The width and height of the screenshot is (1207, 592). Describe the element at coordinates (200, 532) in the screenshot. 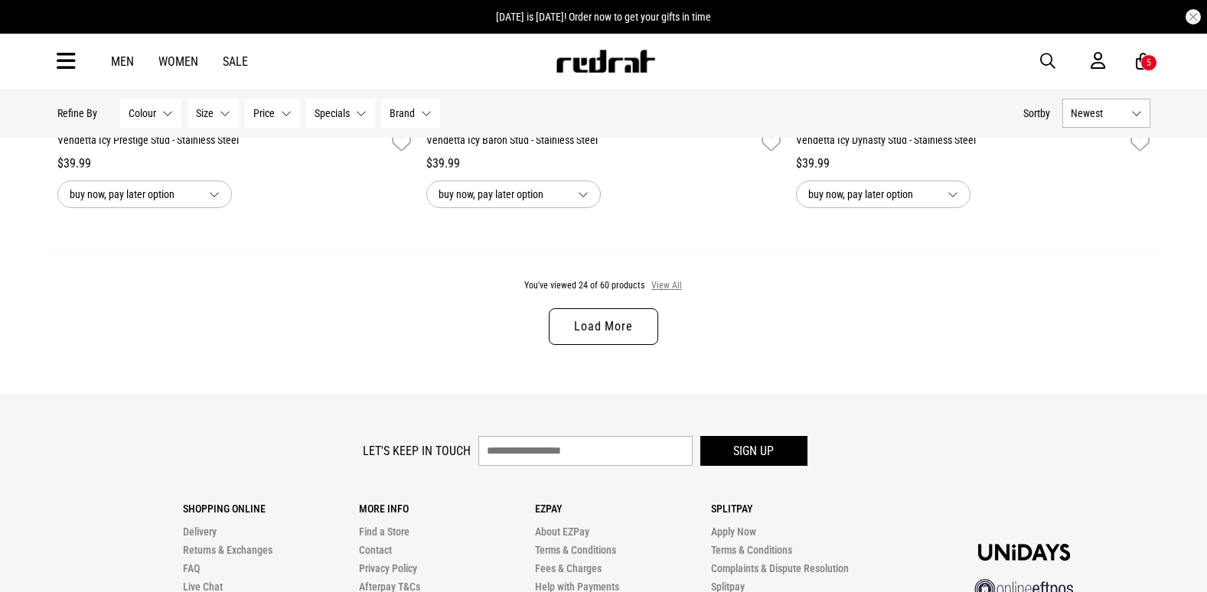

I see `a: Delivery` at that location.